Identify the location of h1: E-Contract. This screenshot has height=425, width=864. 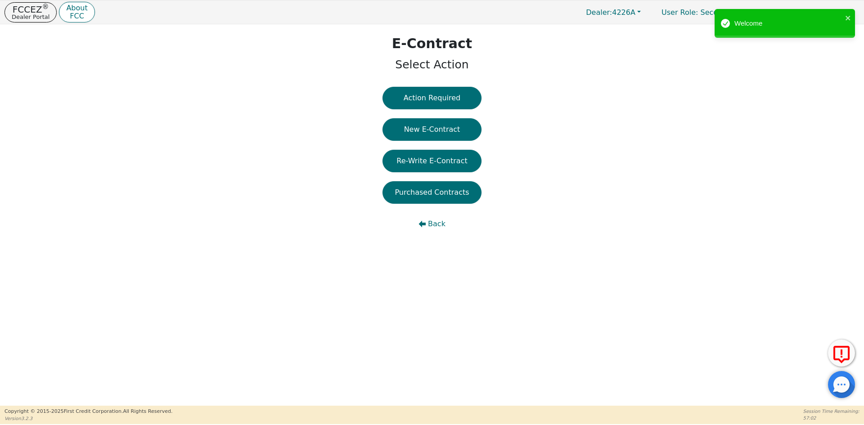
(432, 44).